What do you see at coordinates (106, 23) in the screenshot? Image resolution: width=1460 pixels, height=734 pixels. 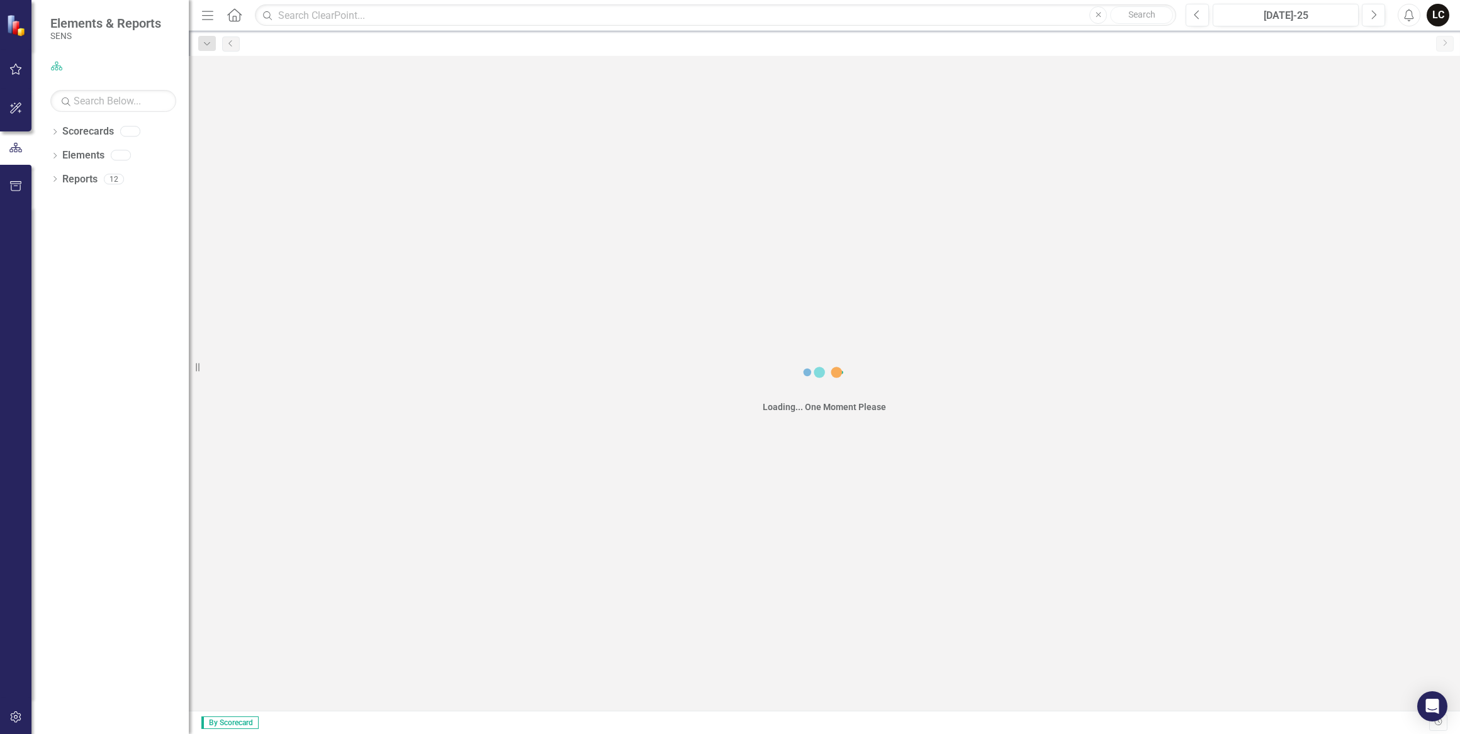 I see `span: Elements & Reports` at bounding box center [106, 23].